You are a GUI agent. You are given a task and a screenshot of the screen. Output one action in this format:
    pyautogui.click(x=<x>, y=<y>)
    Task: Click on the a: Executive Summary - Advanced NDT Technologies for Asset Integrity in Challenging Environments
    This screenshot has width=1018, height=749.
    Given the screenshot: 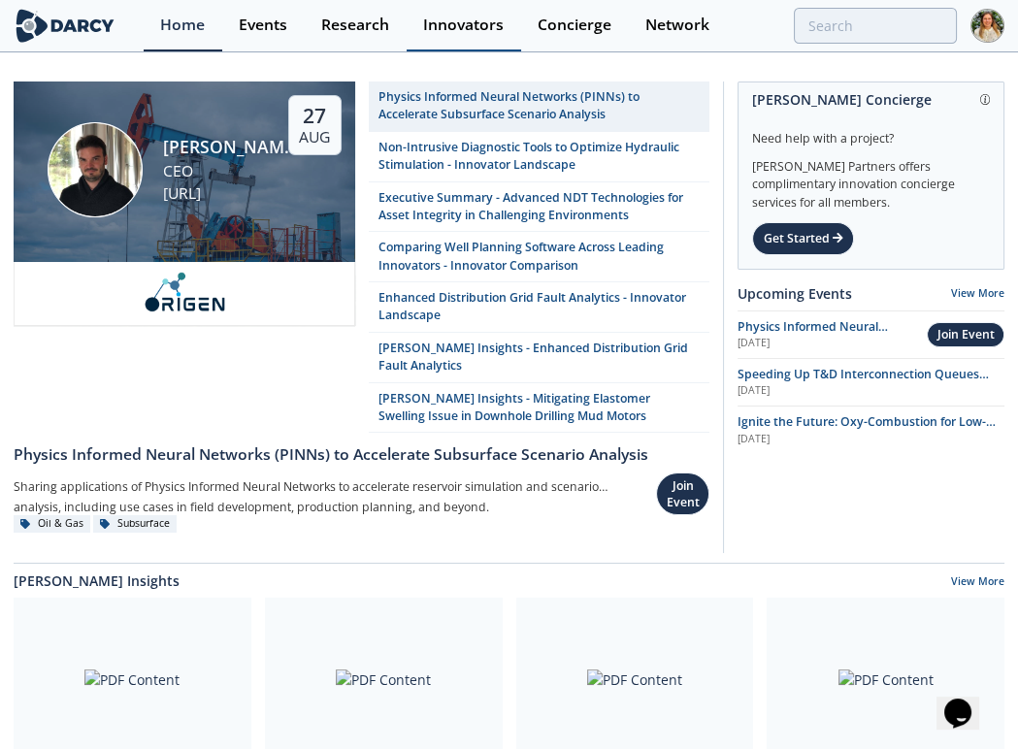 What is the action you would take?
    pyautogui.click(x=540, y=208)
    